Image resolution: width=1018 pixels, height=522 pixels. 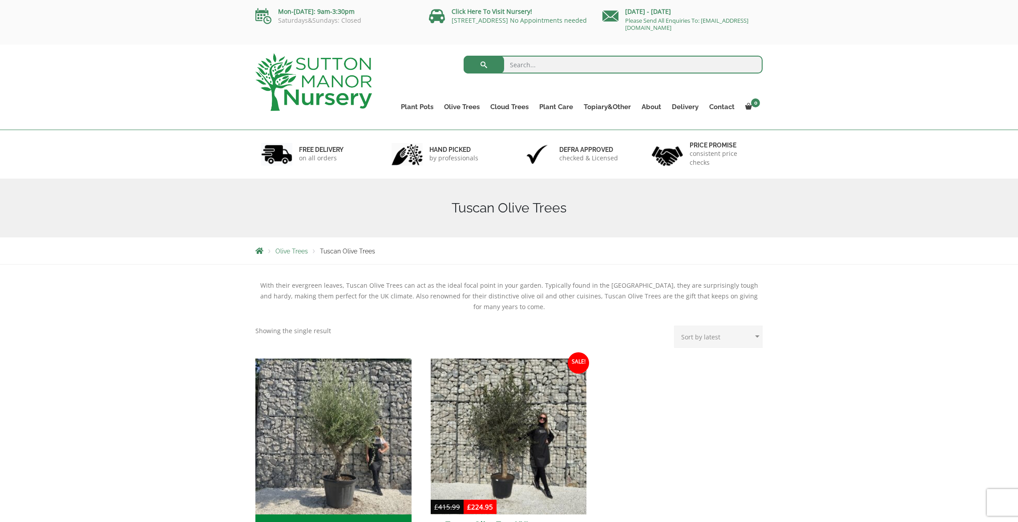 What do you see at coordinates (492, 11) in the screenshot?
I see `a: Click Here To Visit Nursery!` at bounding box center [492, 11].